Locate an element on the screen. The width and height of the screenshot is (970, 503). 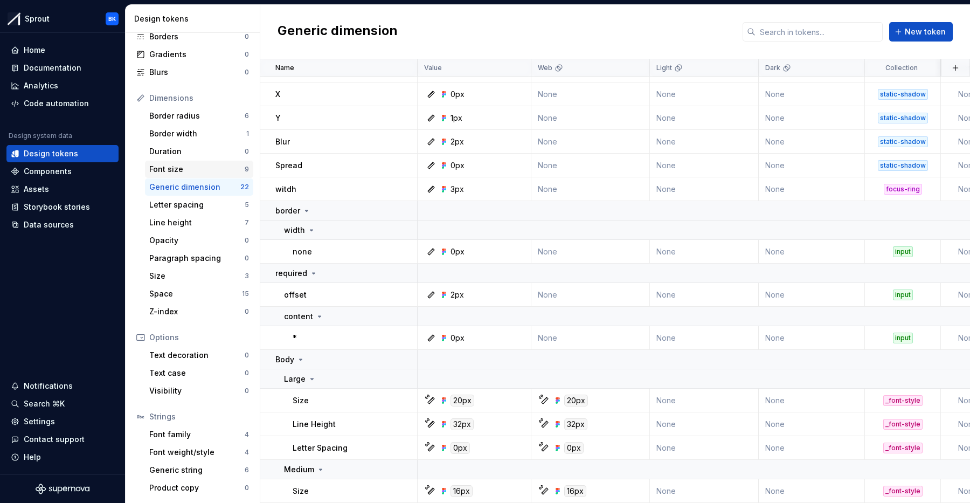
p: width is located at coordinates (294, 230).